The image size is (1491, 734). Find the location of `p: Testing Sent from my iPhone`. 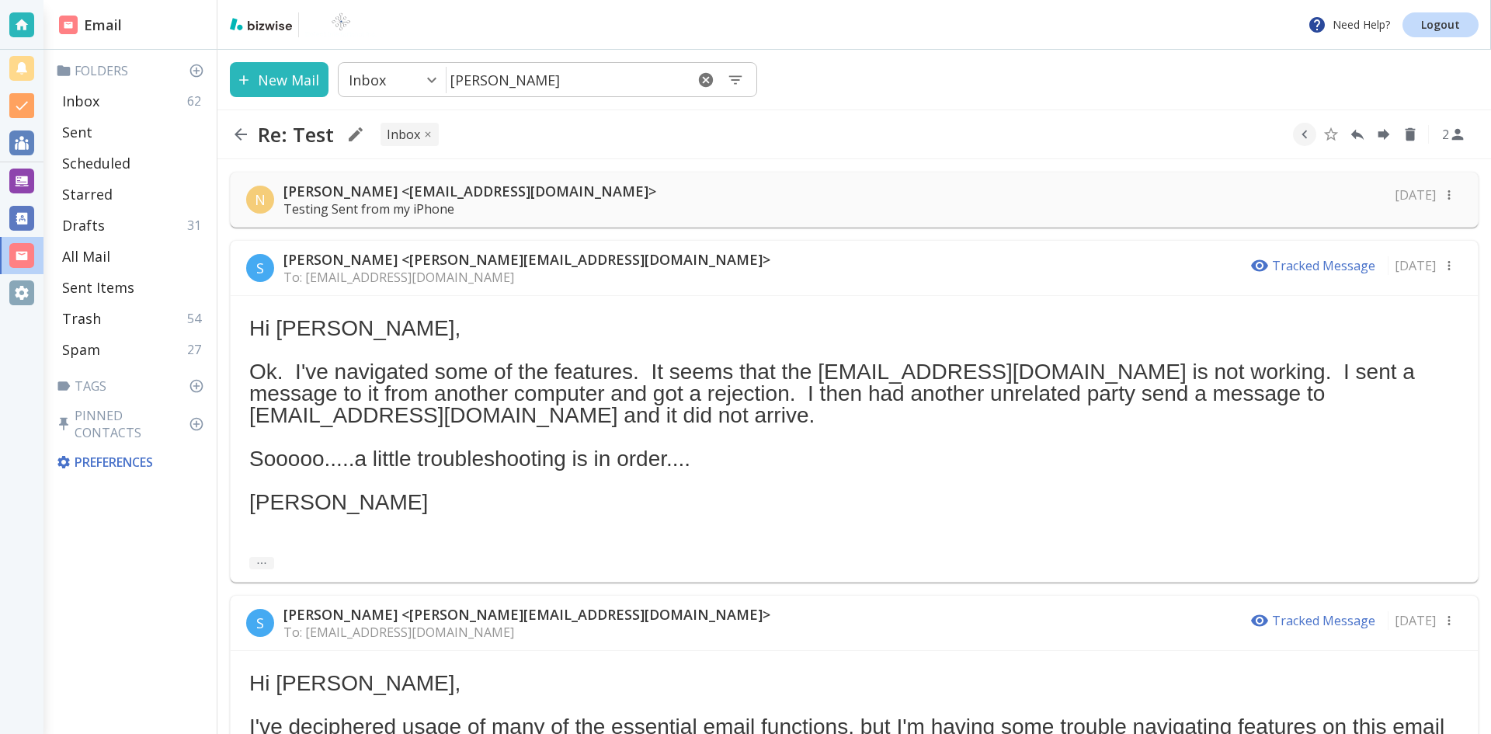

p: Testing Sent from my iPhone is located at coordinates (470, 209).